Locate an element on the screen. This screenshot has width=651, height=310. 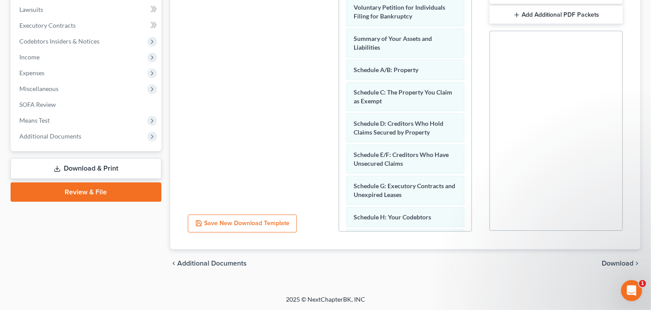
span: Schedule A/B: Property is located at coordinates (386, 69).